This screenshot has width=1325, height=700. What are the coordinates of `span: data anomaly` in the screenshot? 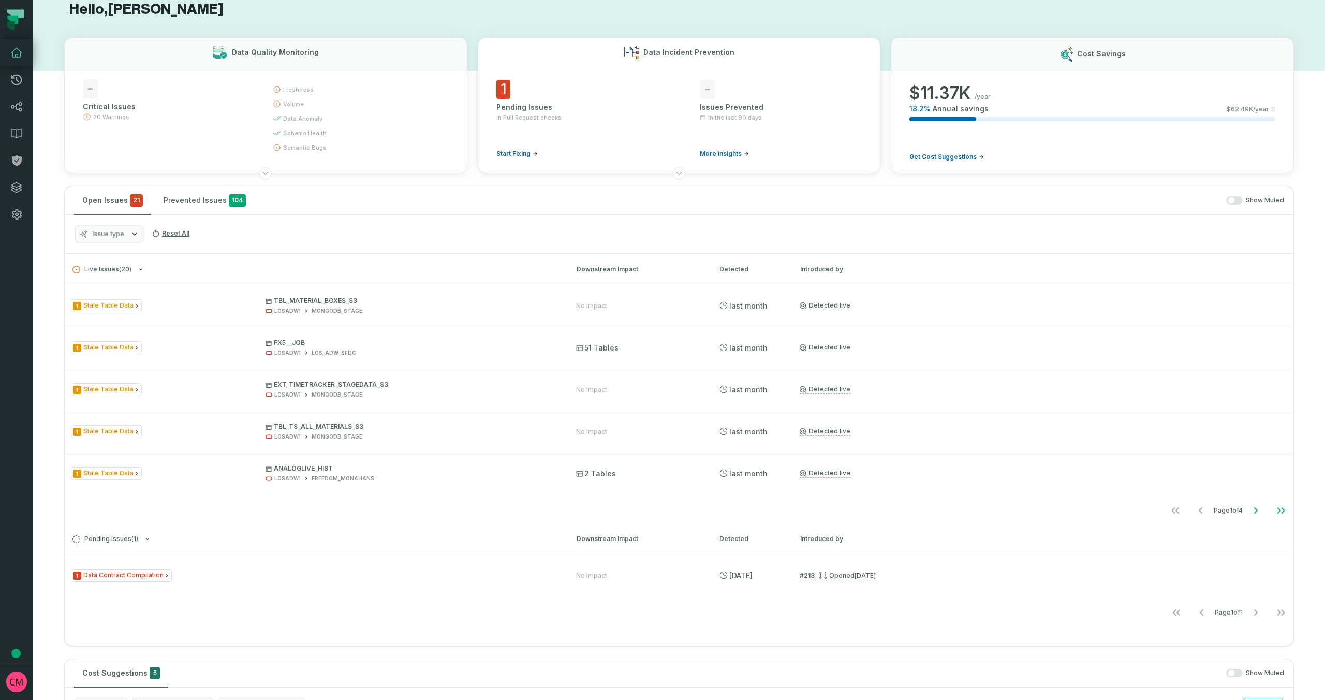 It's located at (303, 118).